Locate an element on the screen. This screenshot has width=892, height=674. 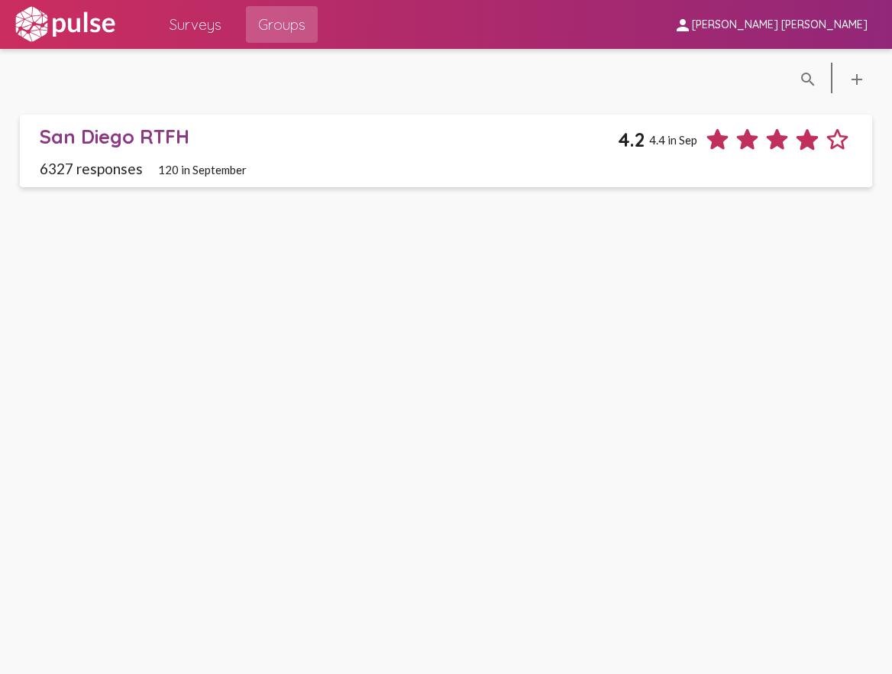
span: 4.4 in Sep is located at coordinates (673, 140).